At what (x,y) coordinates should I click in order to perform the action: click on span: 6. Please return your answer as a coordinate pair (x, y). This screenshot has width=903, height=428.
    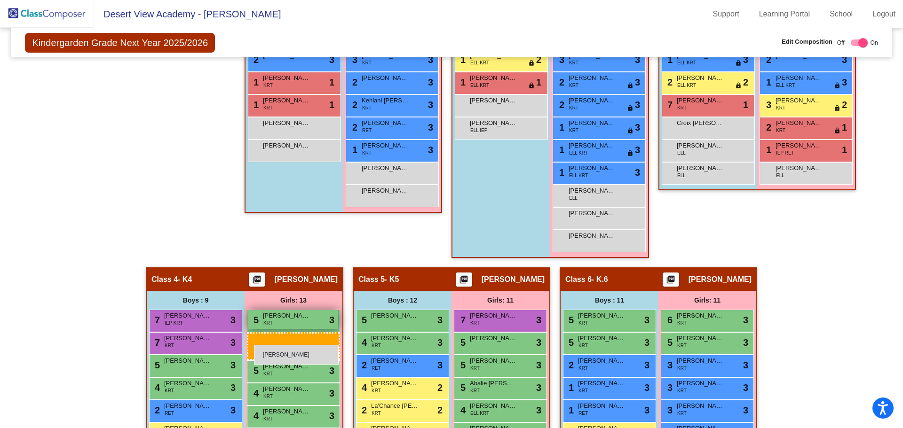
    Looking at the image, I should click on (669, 320).